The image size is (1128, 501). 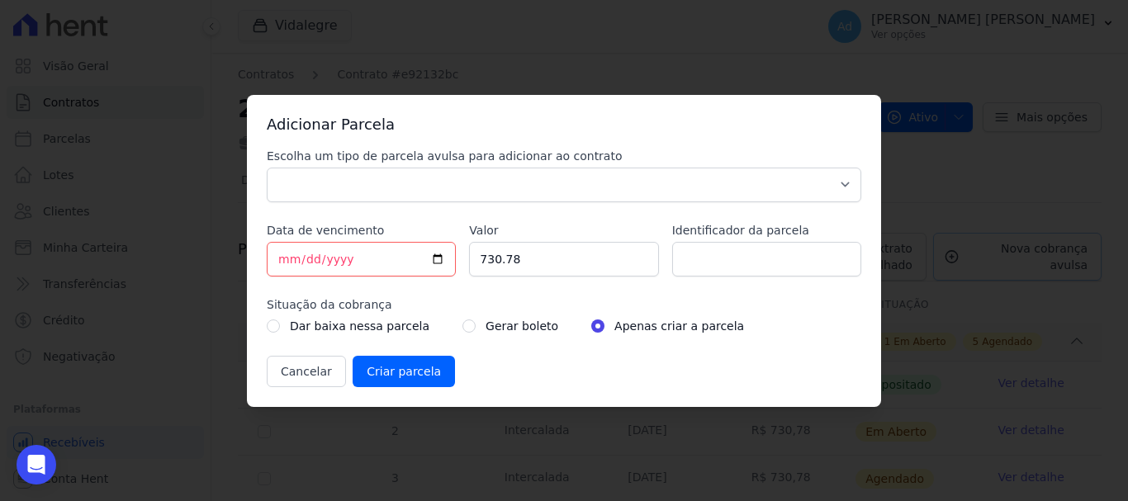 I want to click on button: Cancelar, so click(x=306, y=372).